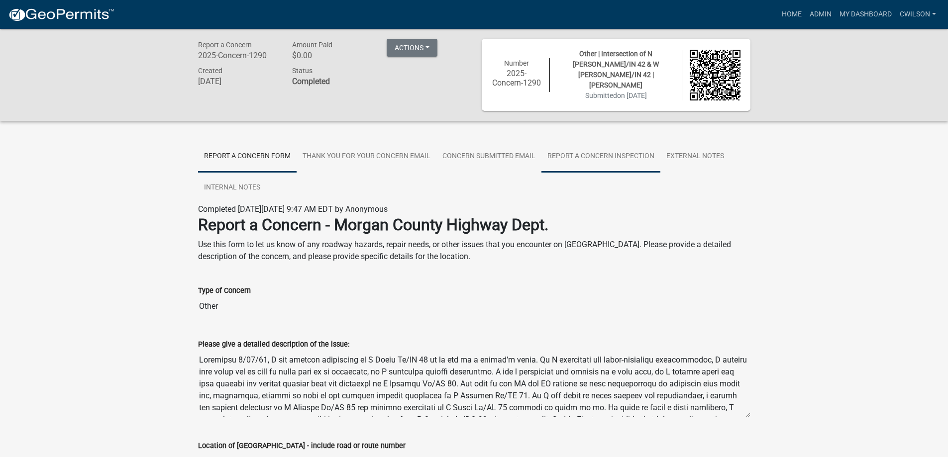 The width and height of the screenshot is (948, 457). Describe the element at coordinates (412, 48) in the screenshot. I see `button: Actions` at that location.